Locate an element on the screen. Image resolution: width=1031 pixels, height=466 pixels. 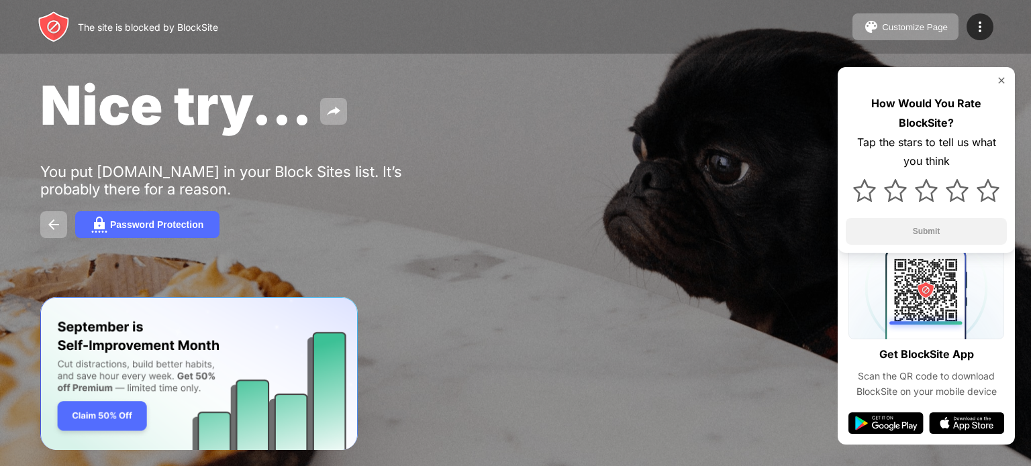
div: The site is blocked by BlockSite is located at coordinates (148, 27).